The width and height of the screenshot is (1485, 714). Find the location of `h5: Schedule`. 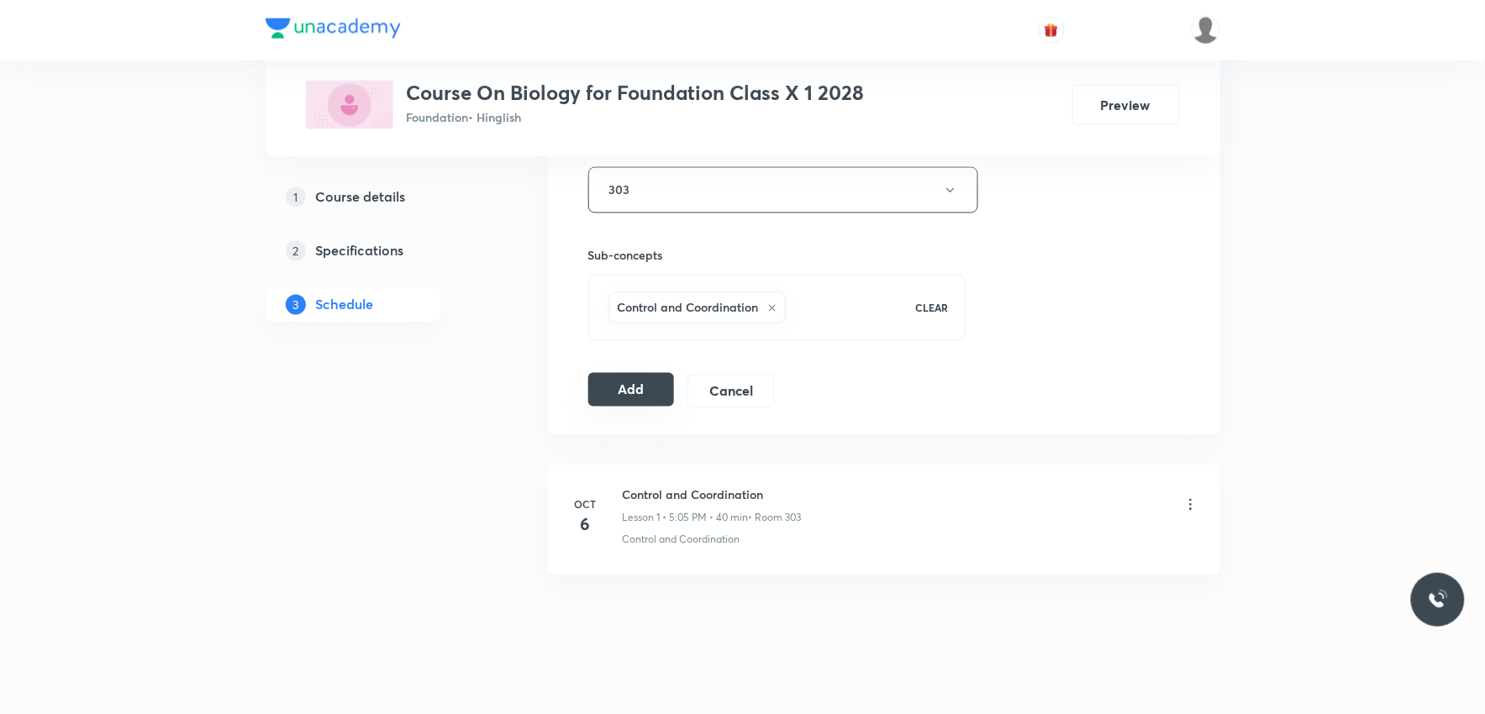

h5: Schedule is located at coordinates (344, 305).